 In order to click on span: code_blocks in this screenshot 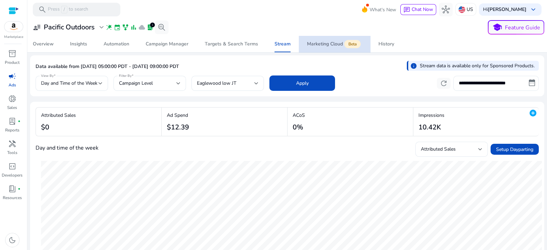, I will do `click(12, 167)`.